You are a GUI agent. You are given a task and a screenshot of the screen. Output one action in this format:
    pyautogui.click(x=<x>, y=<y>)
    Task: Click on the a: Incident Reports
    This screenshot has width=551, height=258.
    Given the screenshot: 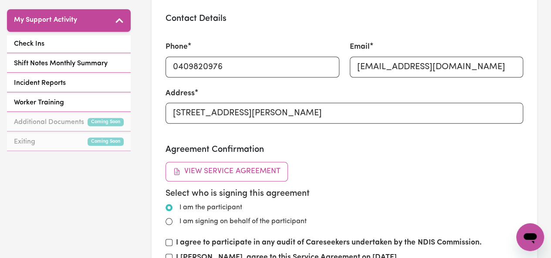 What is the action you would take?
    pyautogui.click(x=69, y=83)
    